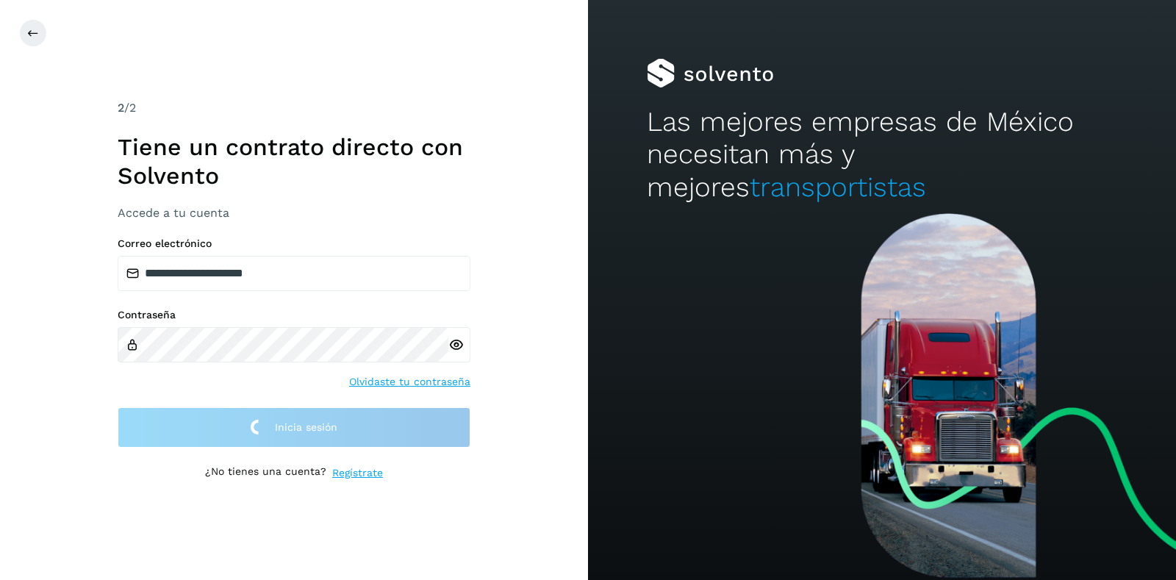 Image resolution: width=1176 pixels, height=580 pixels. Describe the element at coordinates (306, 427) in the screenshot. I see `span: Inicia sesión` at that location.